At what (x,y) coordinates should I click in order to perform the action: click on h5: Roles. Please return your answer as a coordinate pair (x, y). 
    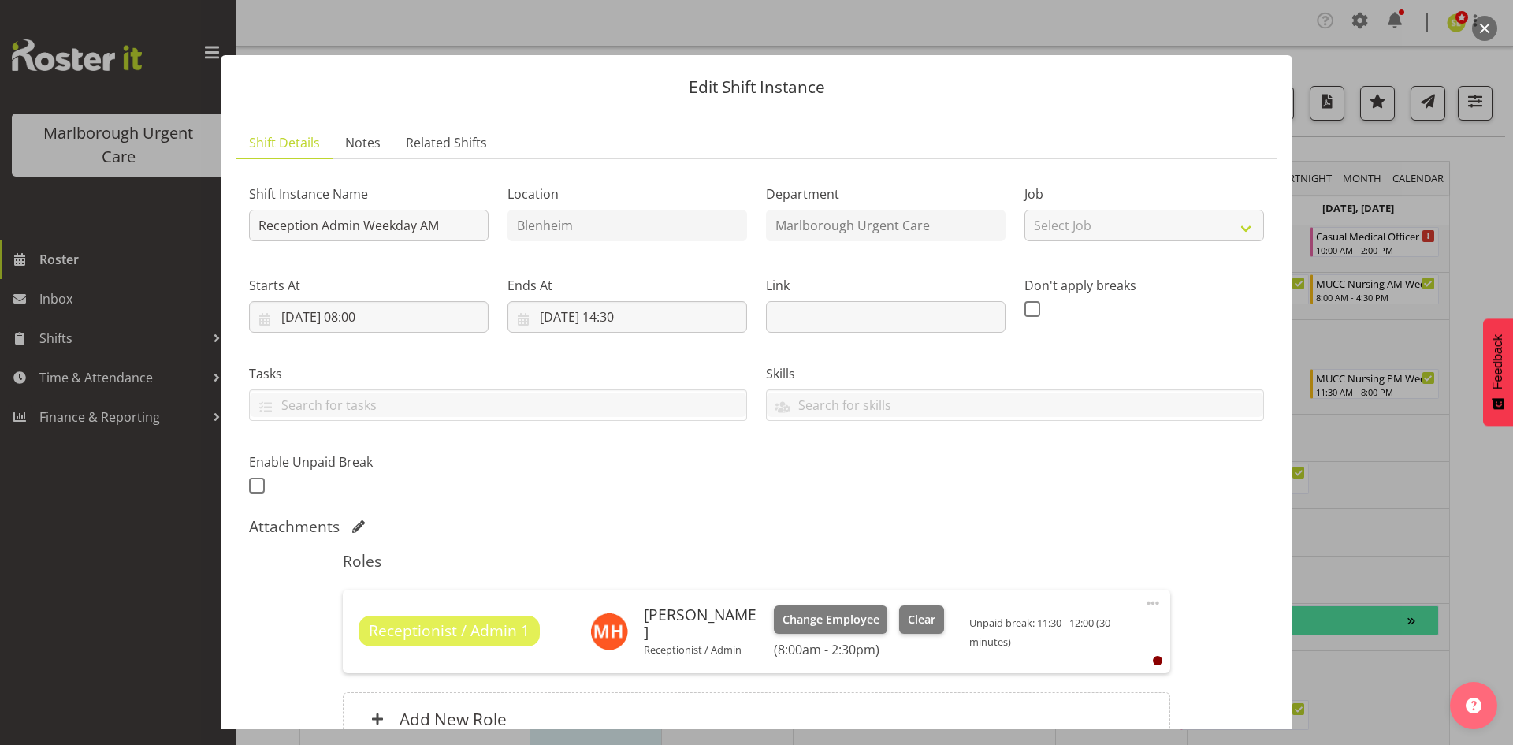
    Looking at the image, I should click on (756, 561).